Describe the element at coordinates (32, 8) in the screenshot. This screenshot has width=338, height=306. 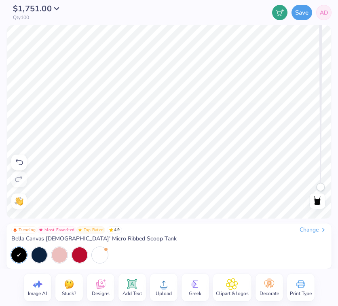
I see `span: $1,751.00` at that location.